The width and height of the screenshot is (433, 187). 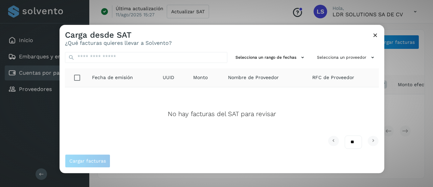 What do you see at coordinates (88, 160) in the screenshot?
I see `span: Cargar facturas` at bounding box center [88, 160].